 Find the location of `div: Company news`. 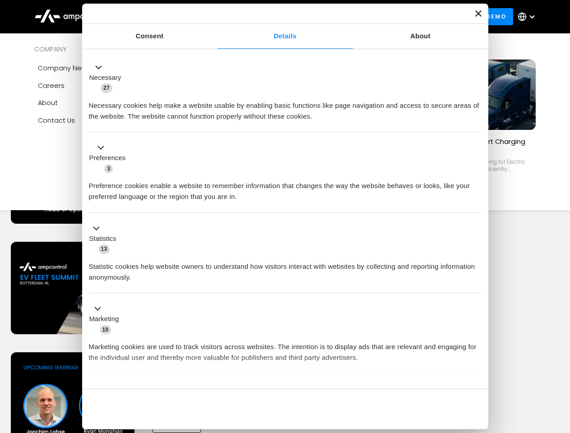

div: Company news is located at coordinates (64, 68).